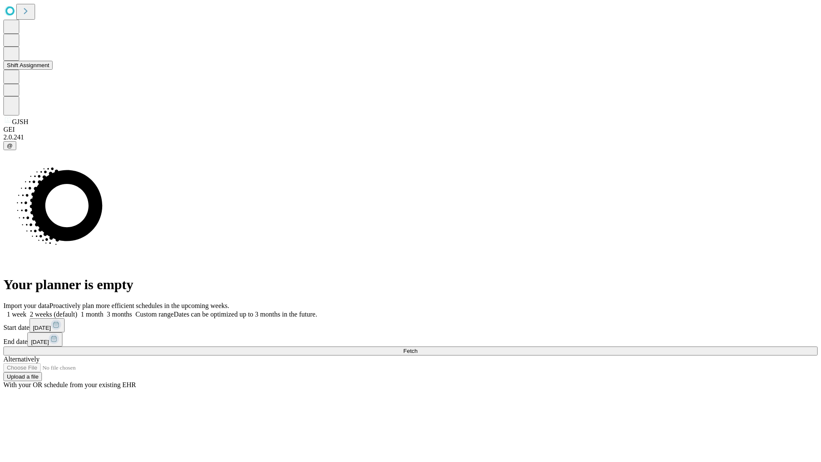 The height and width of the screenshot is (462, 821). I want to click on span: Alternatively, so click(21, 359).